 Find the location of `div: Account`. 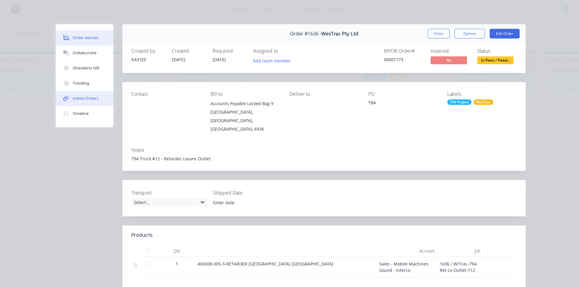

div: Account is located at coordinates (407, 251).